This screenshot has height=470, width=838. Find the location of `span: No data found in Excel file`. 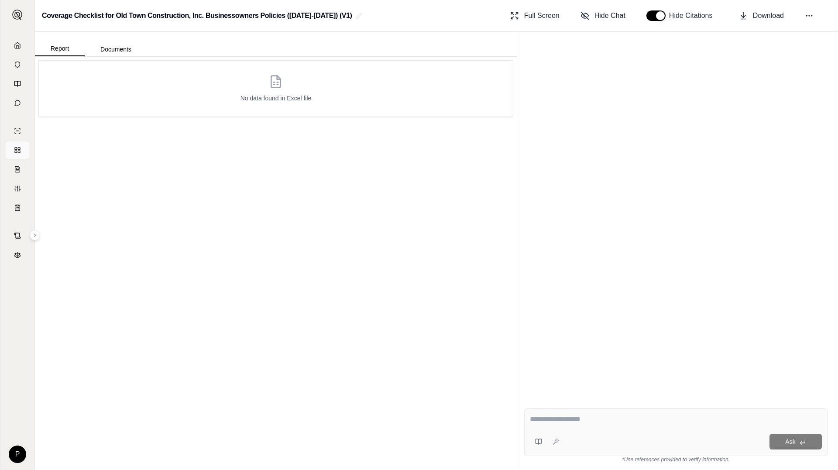

span: No data found in Excel file is located at coordinates (276, 98).